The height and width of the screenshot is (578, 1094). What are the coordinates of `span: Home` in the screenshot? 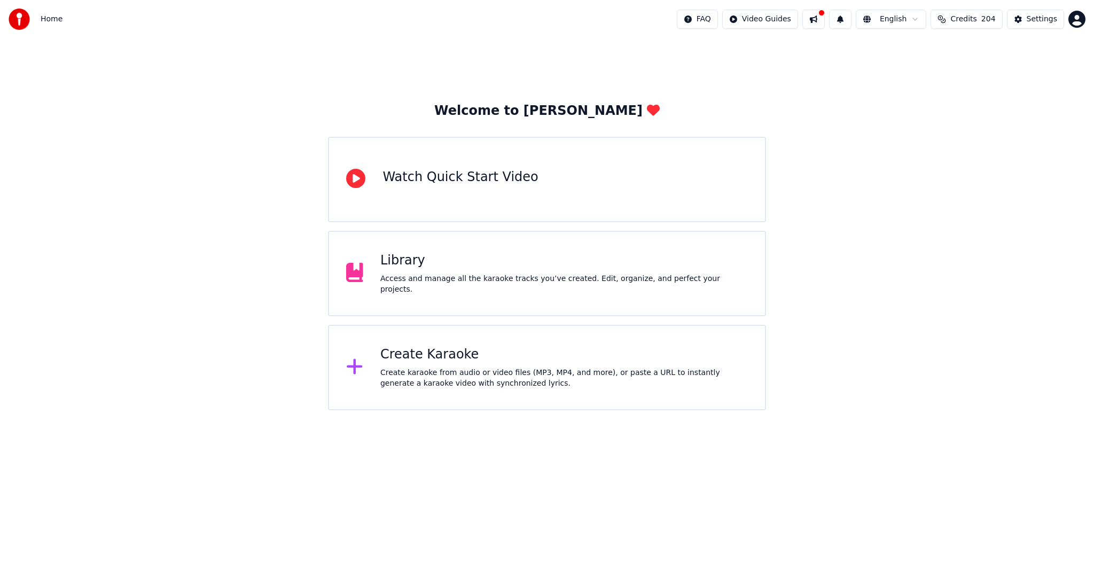 It's located at (51, 19).